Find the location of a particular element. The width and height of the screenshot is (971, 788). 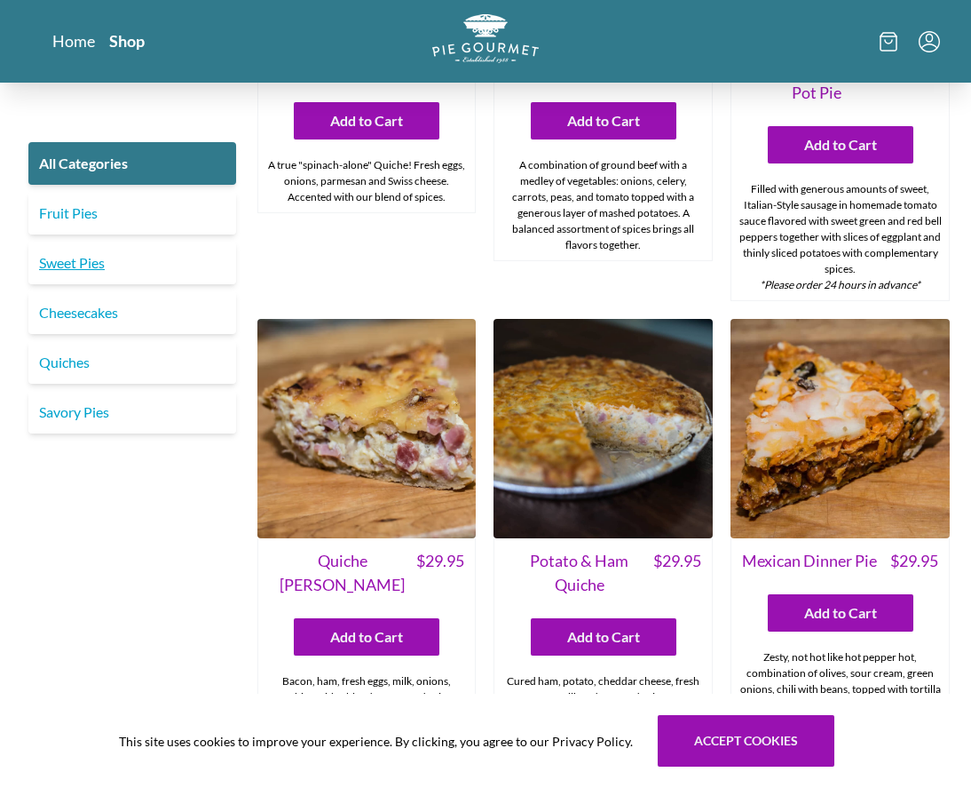

button: Accept cookies is located at coordinates (746, 741).